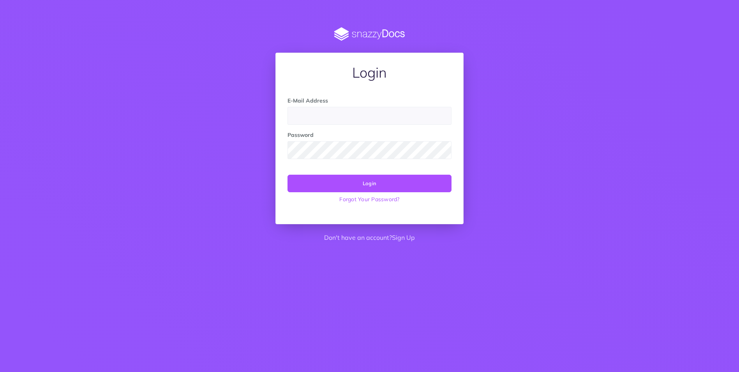 The width and height of the screenshot is (739, 372). I want to click on img: SnazzyDocs Logo, so click(369, 34).